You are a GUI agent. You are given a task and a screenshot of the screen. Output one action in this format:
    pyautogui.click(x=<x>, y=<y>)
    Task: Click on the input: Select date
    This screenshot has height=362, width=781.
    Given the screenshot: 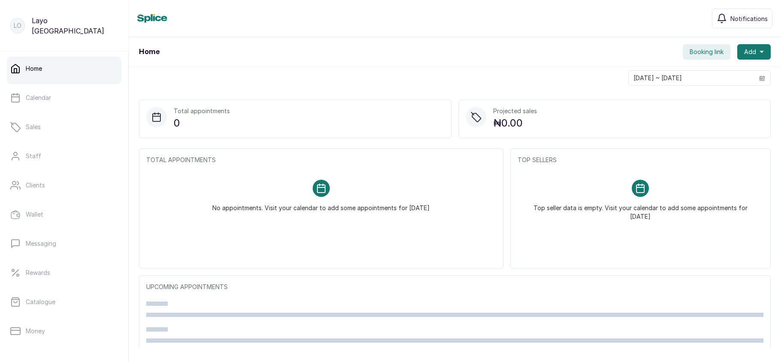 What is the action you would take?
    pyautogui.click(x=691, y=78)
    